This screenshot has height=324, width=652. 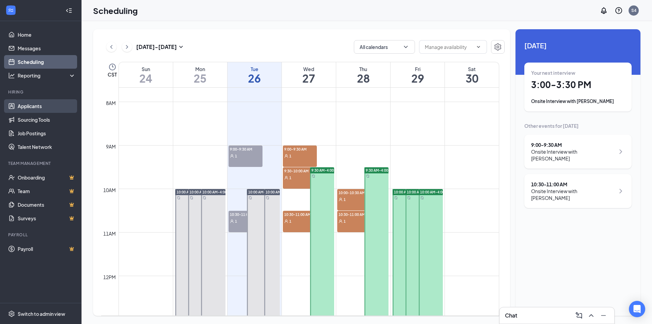 I want to click on a: Sourcing Tools, so click(x=47, y=120).